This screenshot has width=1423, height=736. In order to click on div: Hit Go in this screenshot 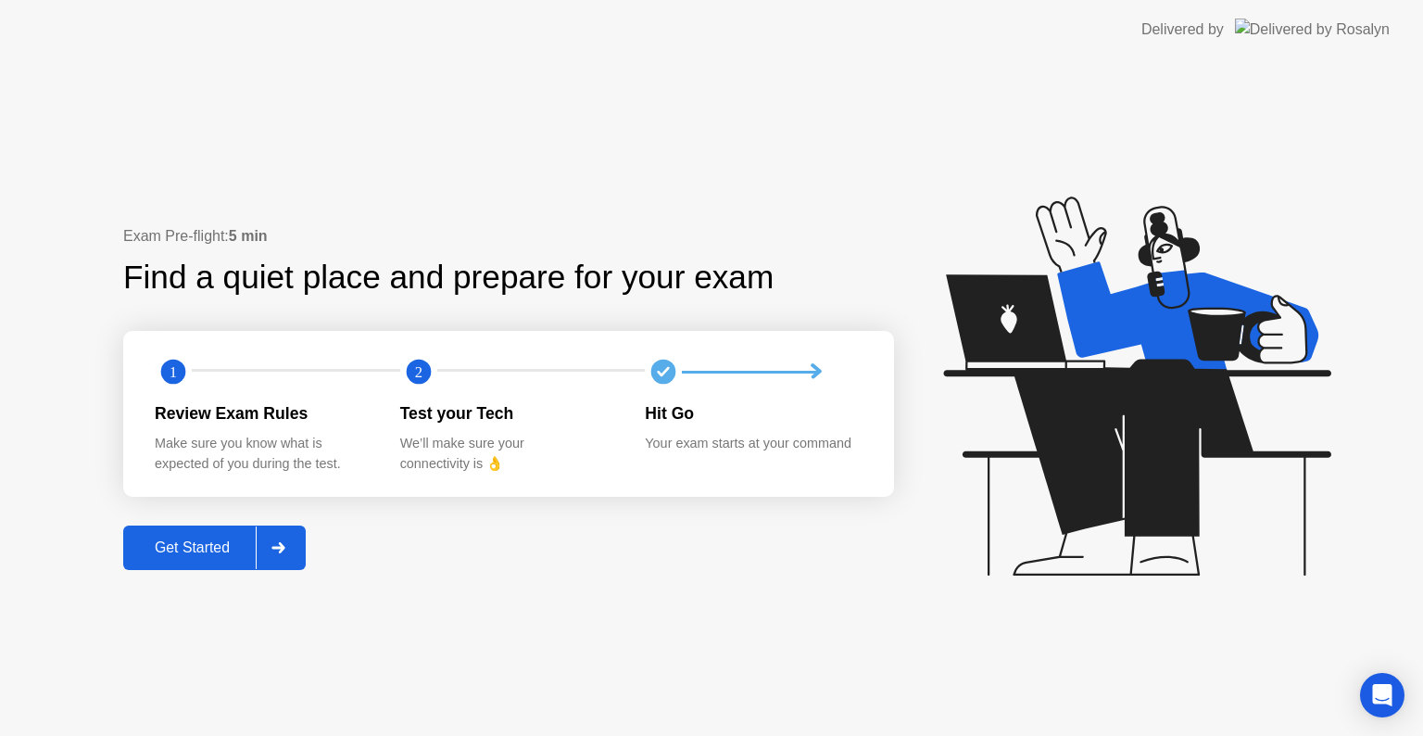, I will do `click(752, 413)`.